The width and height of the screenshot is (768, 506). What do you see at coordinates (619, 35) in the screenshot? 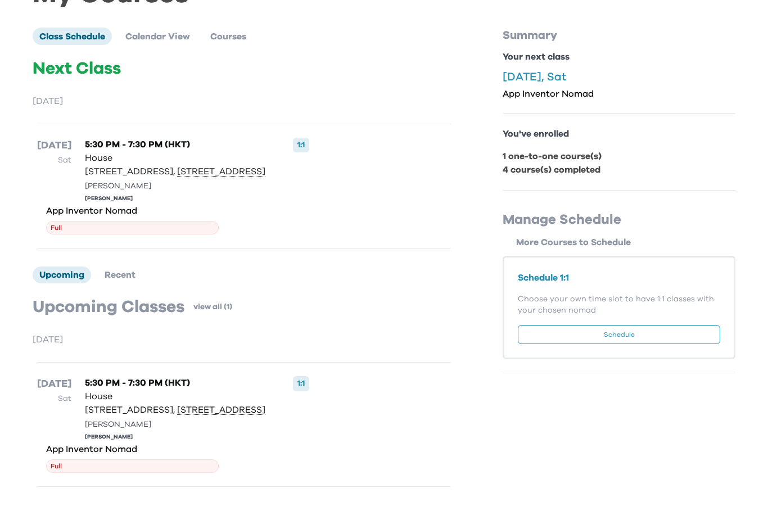
I see `p: Summary` at bounding box center [619, 35].